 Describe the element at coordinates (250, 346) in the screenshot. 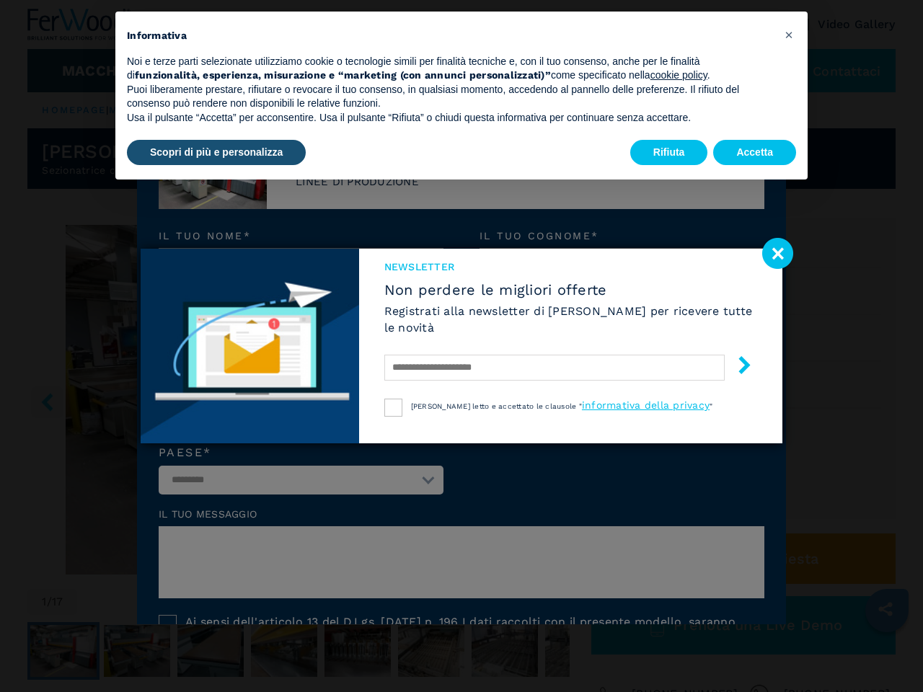

I see `img: Newsletter image` at that location.